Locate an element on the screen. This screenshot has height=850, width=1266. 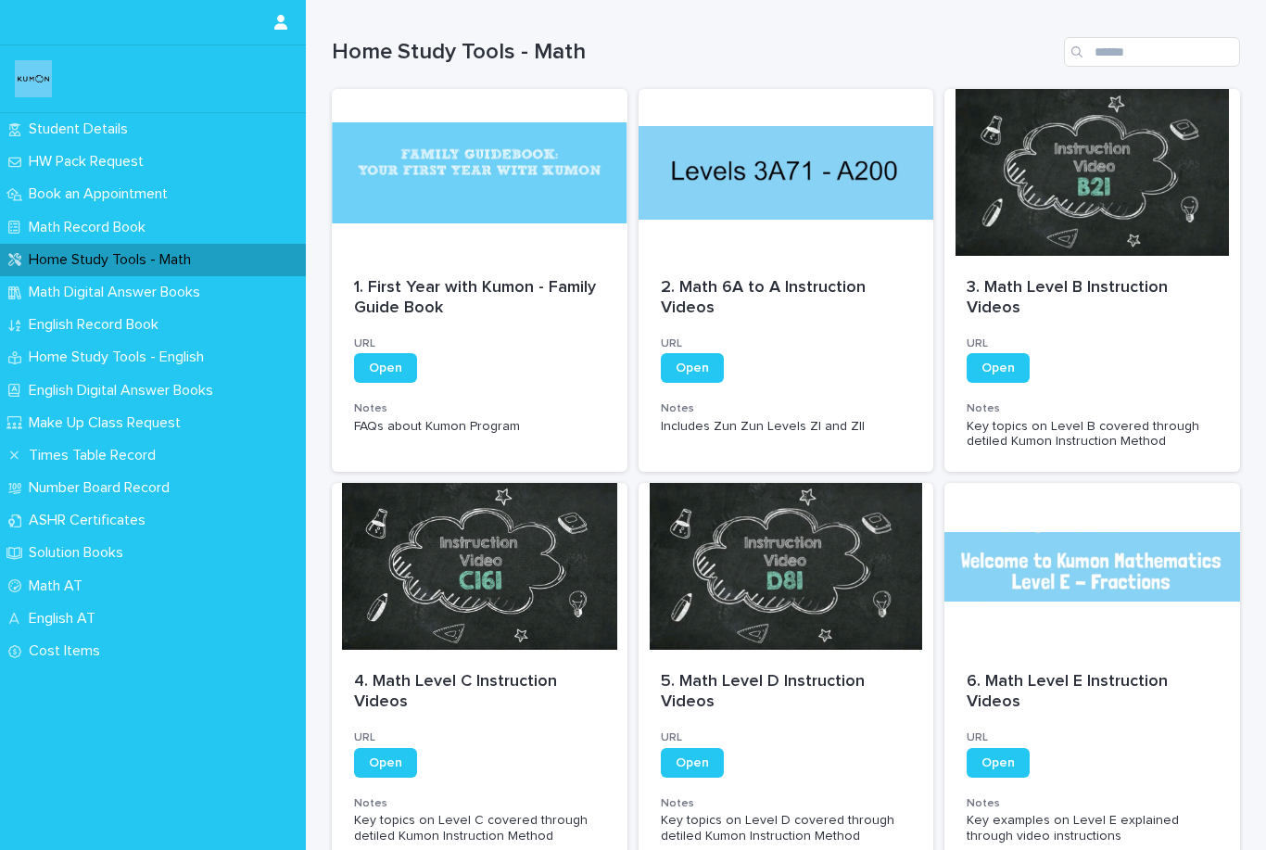
div: Search is located at coordinates (1152, 52).